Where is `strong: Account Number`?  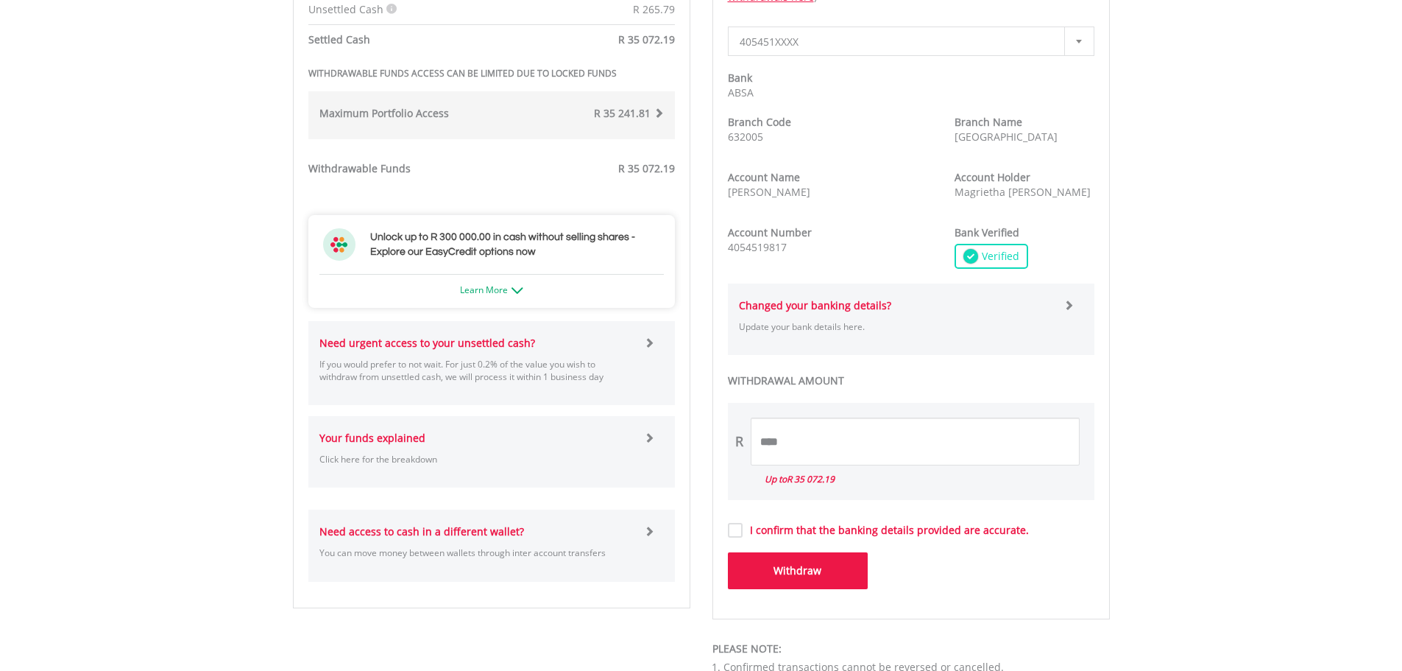 strong: Account Number is located at coordinates (770, 232).